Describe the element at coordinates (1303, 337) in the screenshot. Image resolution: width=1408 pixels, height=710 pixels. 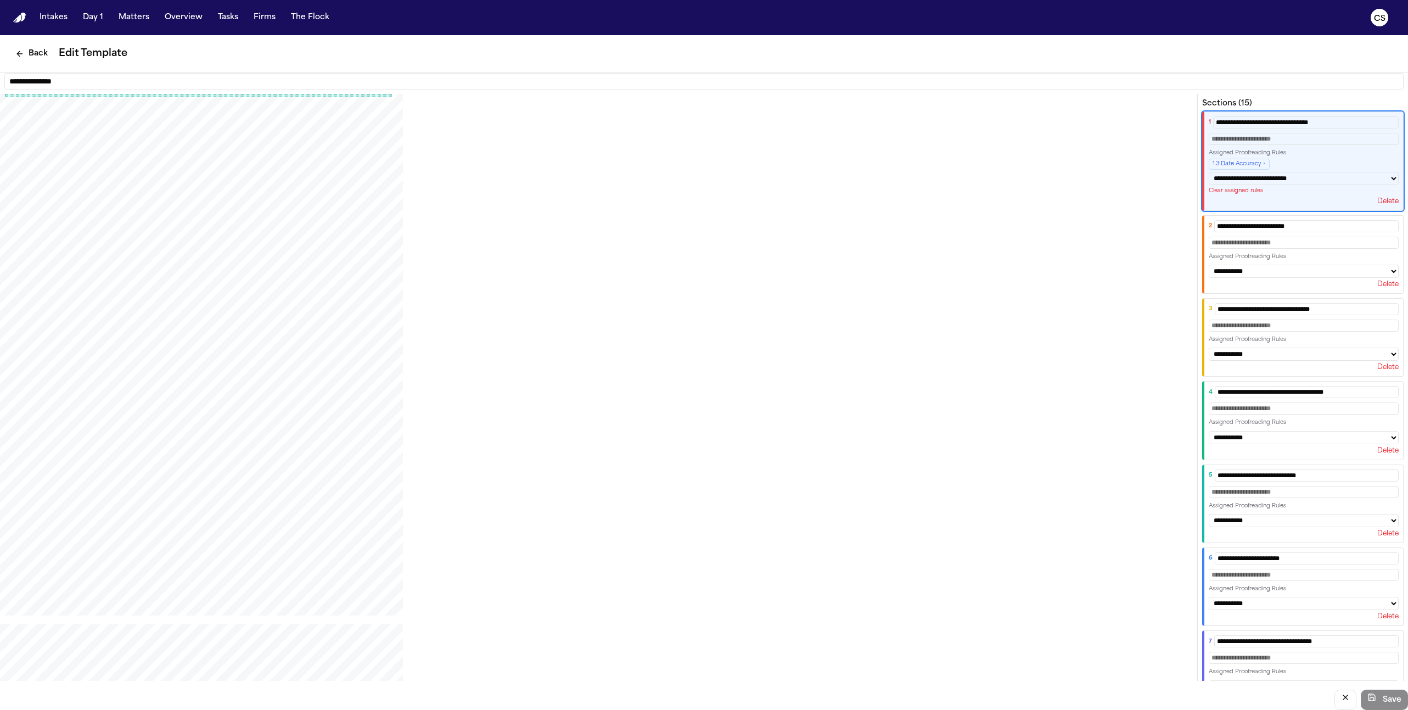
I see `div: 3Assigned Proofreading RulesDelete` at that location.